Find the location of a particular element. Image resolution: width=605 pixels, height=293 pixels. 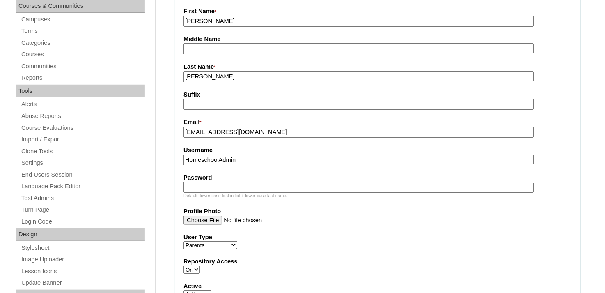

div: Design is located at coordinates (80, 234).